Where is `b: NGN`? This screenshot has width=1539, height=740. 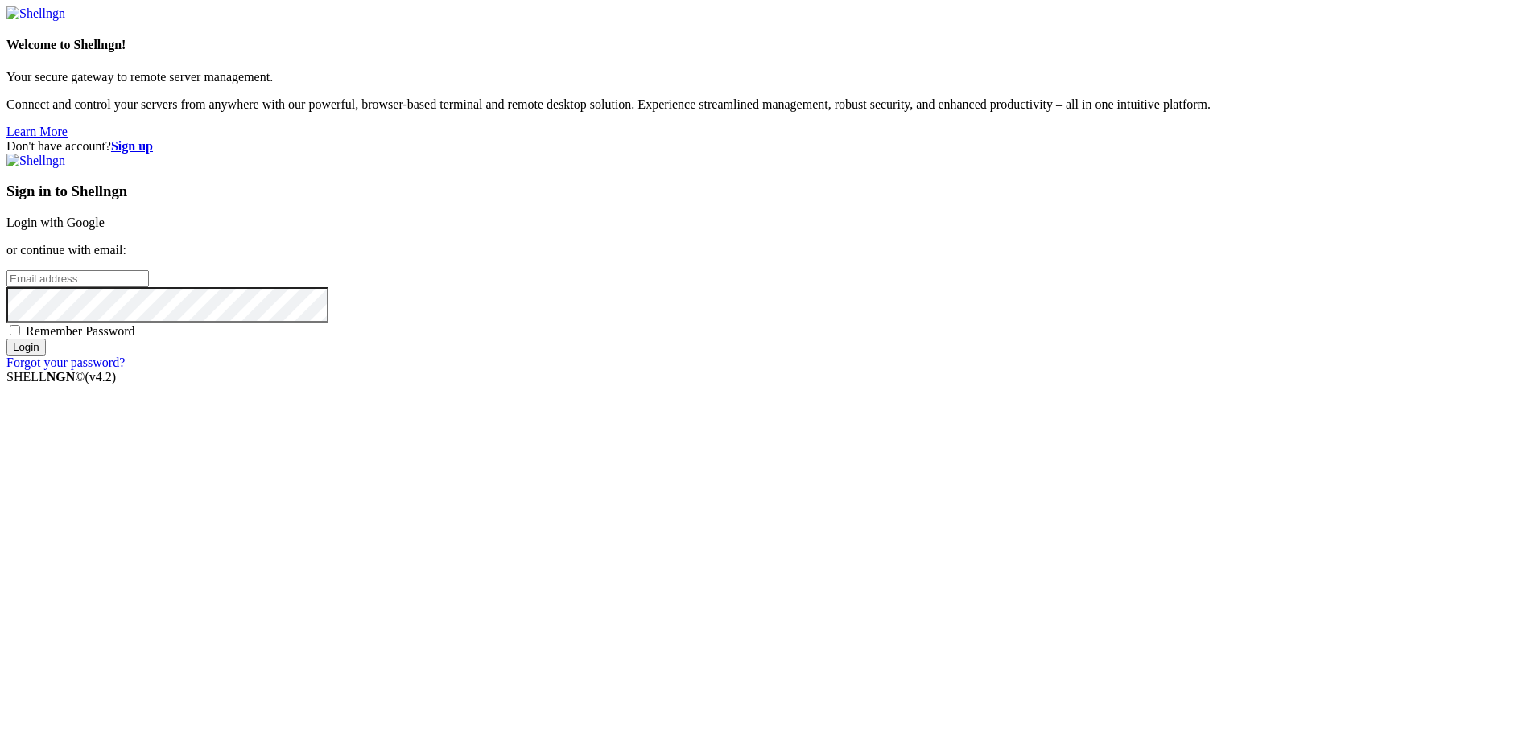 b: NGN is located at coordinates (61, 377).